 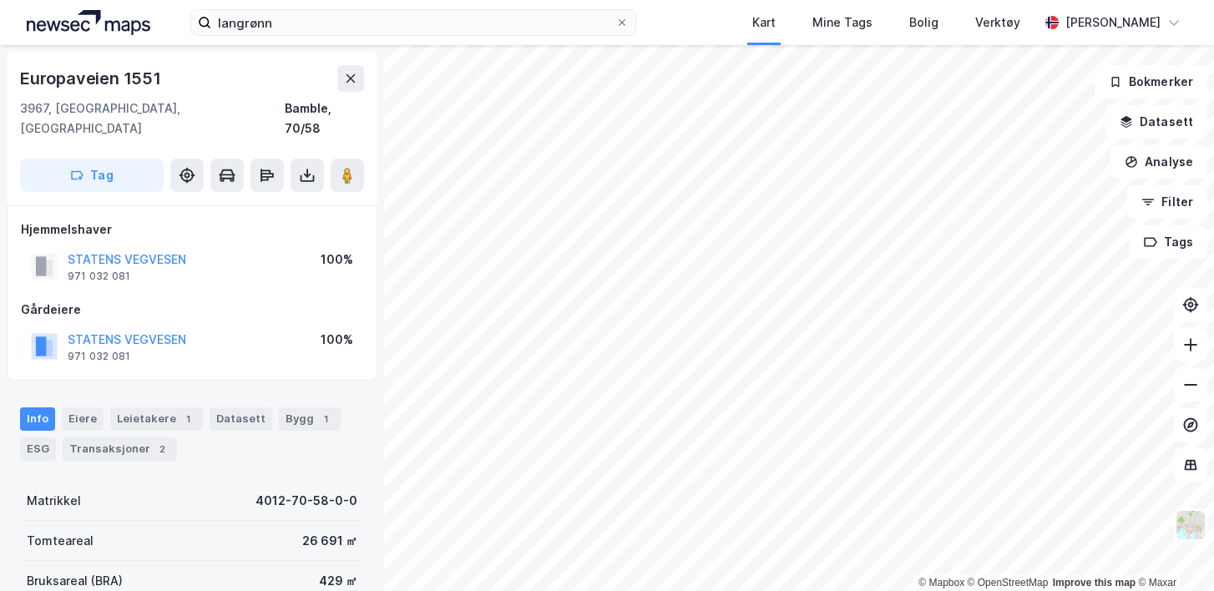 I want to click on a: Mapbox, so click(x=941, y=583).